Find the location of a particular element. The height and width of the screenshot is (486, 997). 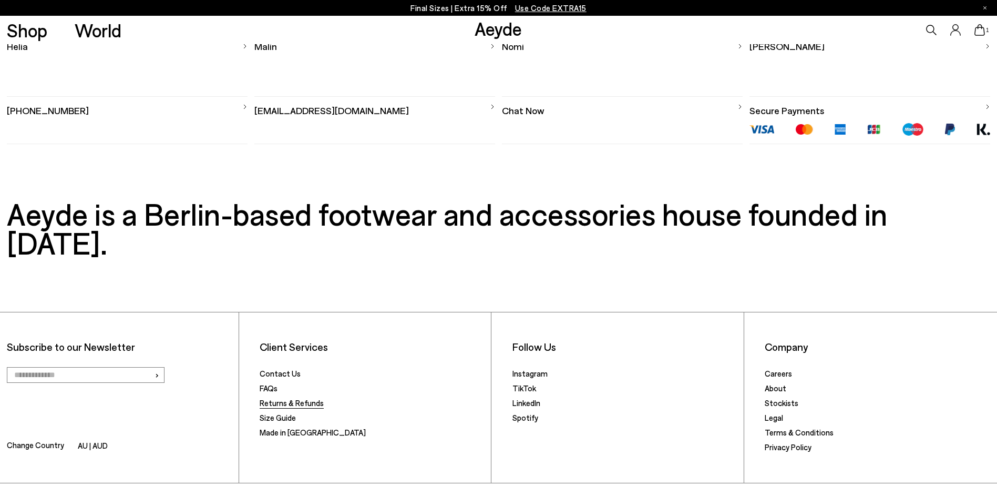

a: Instagram is located at coordinates (530, 373).